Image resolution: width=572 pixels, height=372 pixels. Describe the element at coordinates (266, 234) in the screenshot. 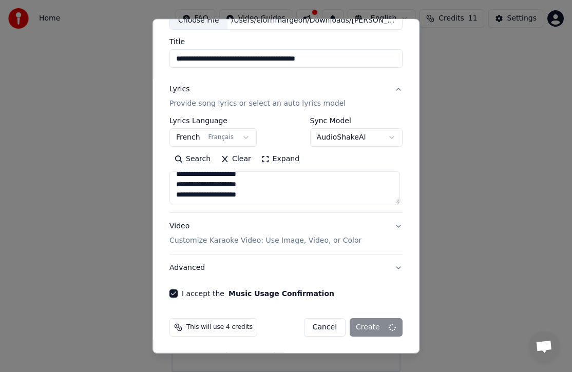

I see `div: Video` at that location.